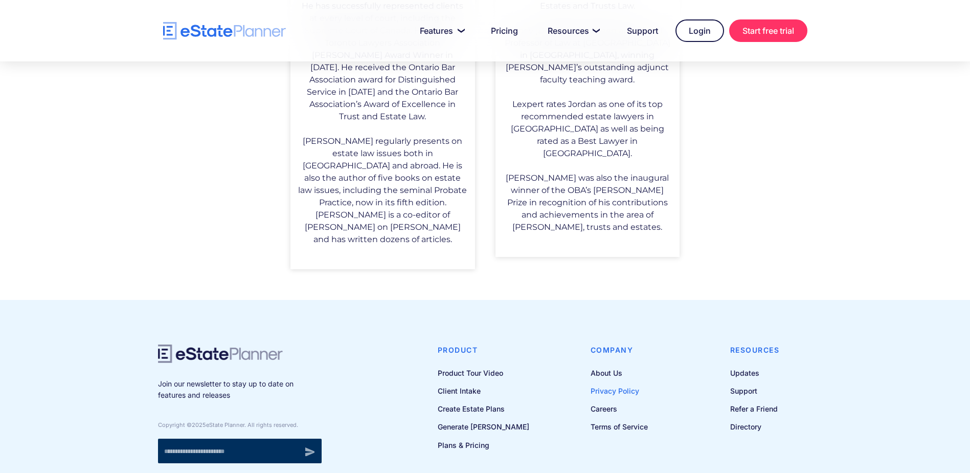 The image size is (970, 473). What do you see at coordinates (483, 444) in the screenshot?
I see `a: Plans & Pricing` at bounding box center [483, 444].